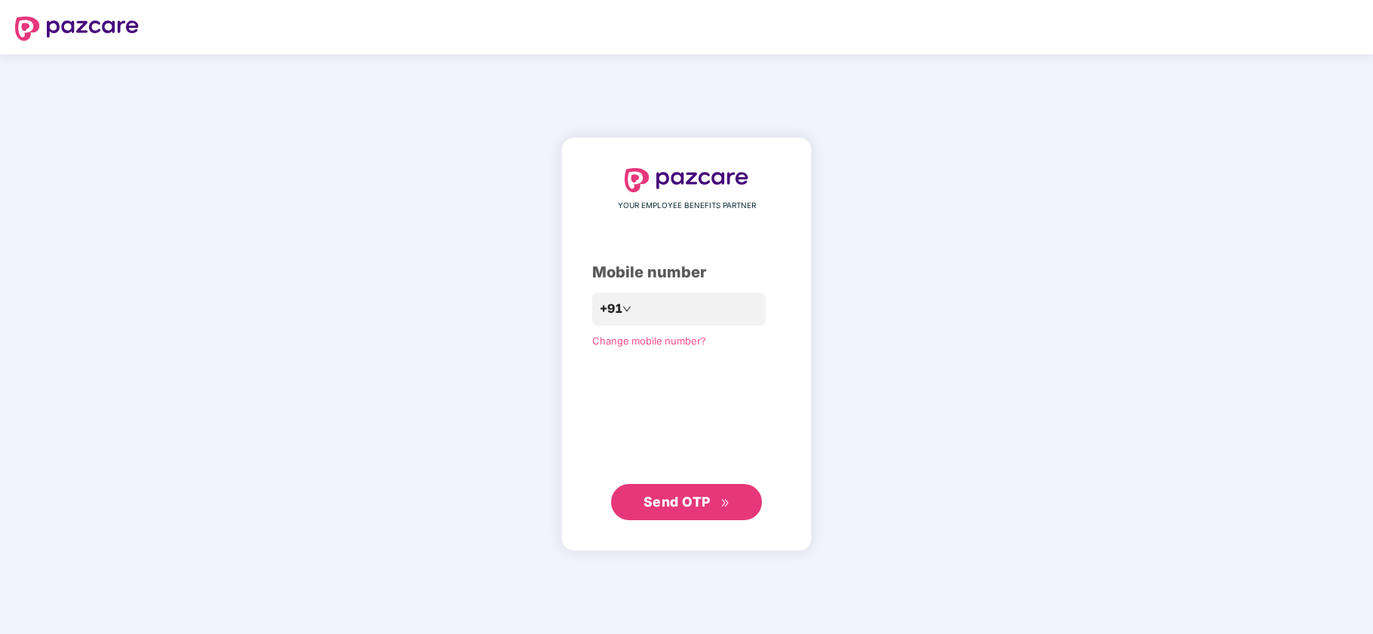 Image resolution: width=1373 pixels, height=634 pixels. I want to click on div: Mobile number, so click(687, 272).